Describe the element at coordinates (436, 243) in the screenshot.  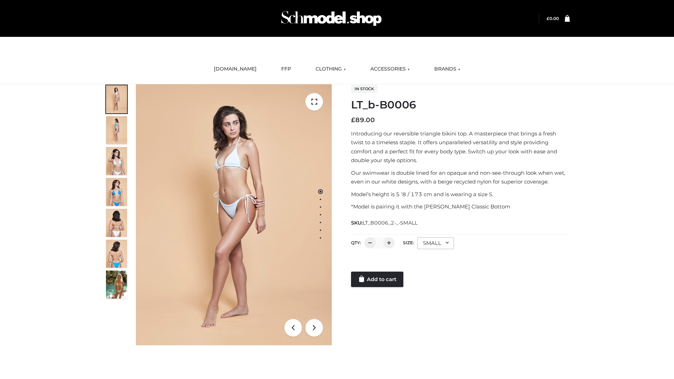
I see `div: SMALL` at that location.